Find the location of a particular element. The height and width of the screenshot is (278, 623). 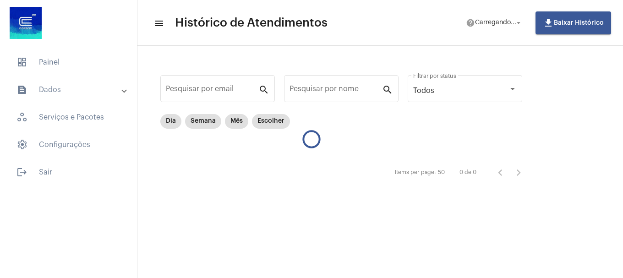

span: Serviços e Pacotes is located at coordinates (68, 117).